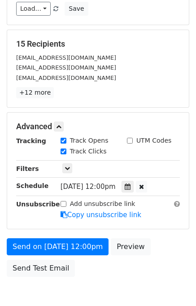 Image resolution: width=196 pixels, height=306 pixels. I want to click on h5: Advanced, so click(98, 127).